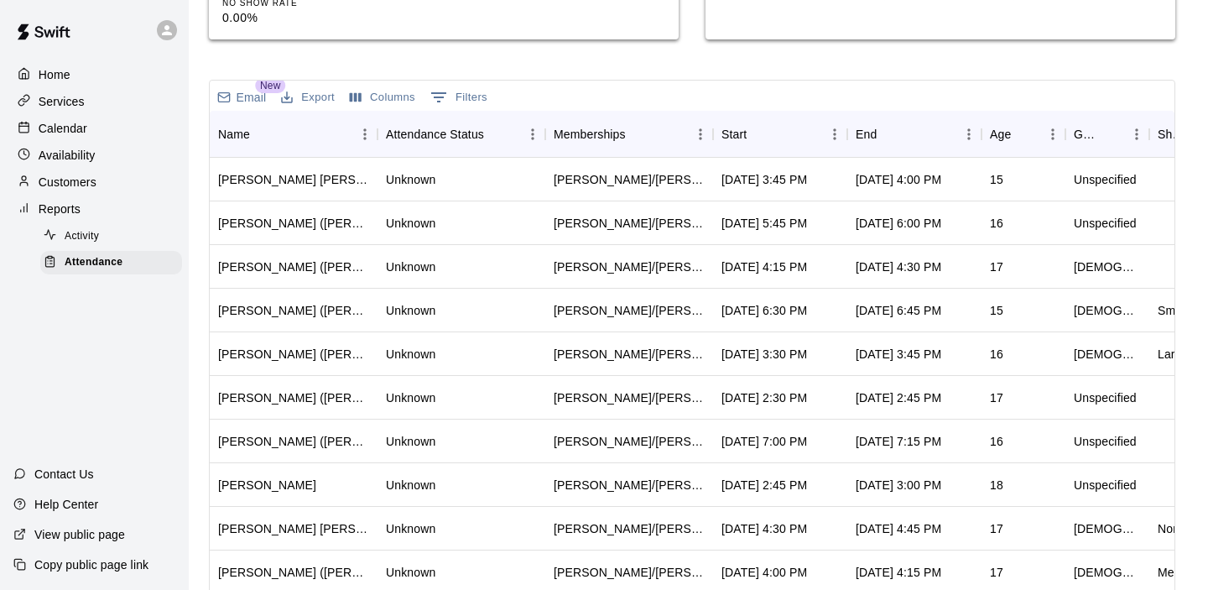 The image size is (1208, 590). What do you see at coordinates (294, 398) in the screenshot?
I see `div: Colin Donnelly (Mike Donnelly)` at bounding box center [294, 398].